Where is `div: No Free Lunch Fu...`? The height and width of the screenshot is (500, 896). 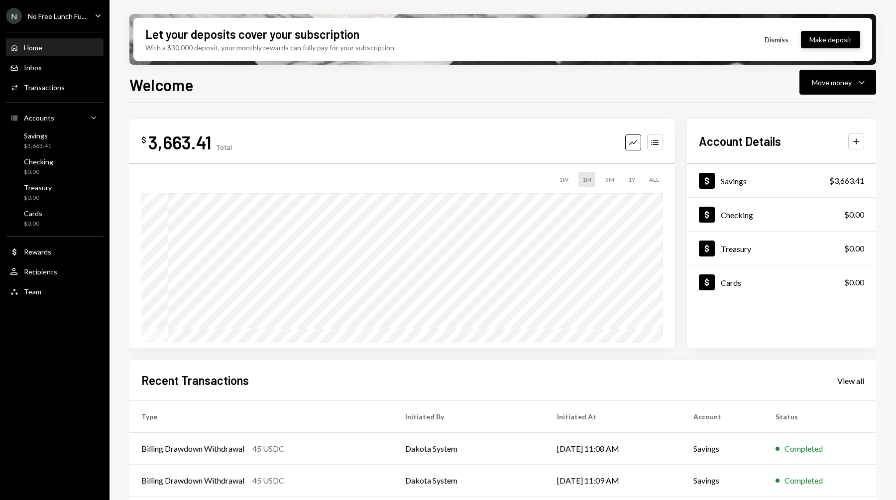
div: No Free Lunch Fu... is located at coordinates (57, 16).